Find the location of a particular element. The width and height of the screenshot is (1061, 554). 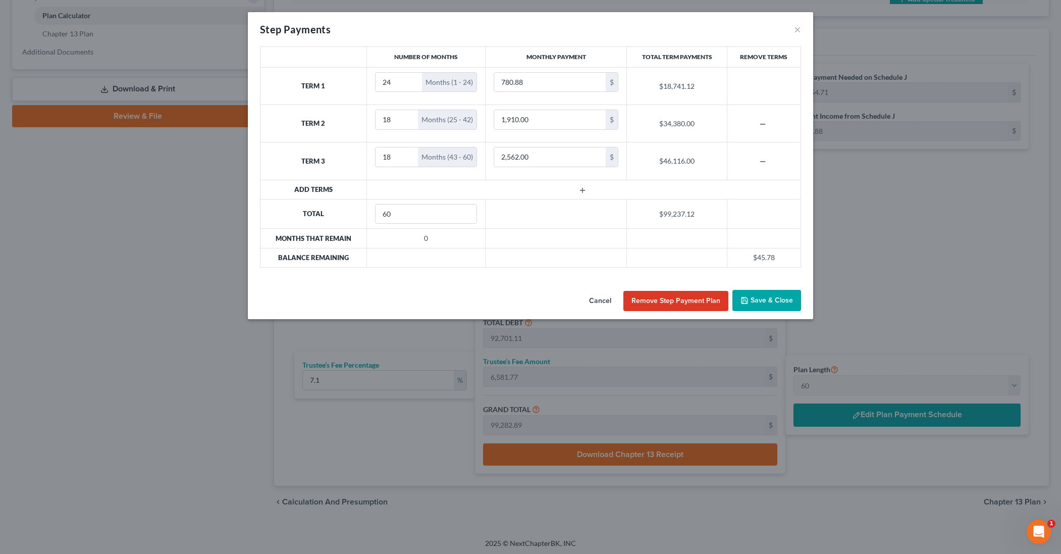

div: Months (1 - 24) is located at coordinates (449, 82).